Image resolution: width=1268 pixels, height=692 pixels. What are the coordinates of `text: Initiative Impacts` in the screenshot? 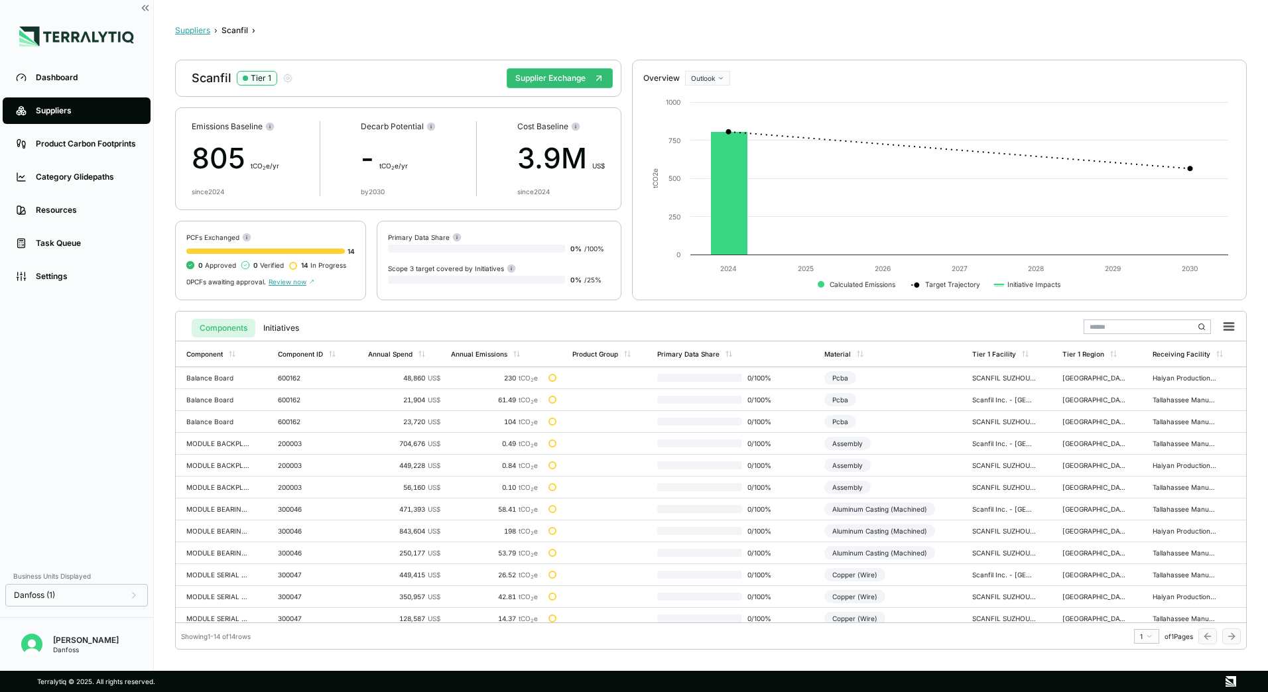 It's located at (1034, 284).